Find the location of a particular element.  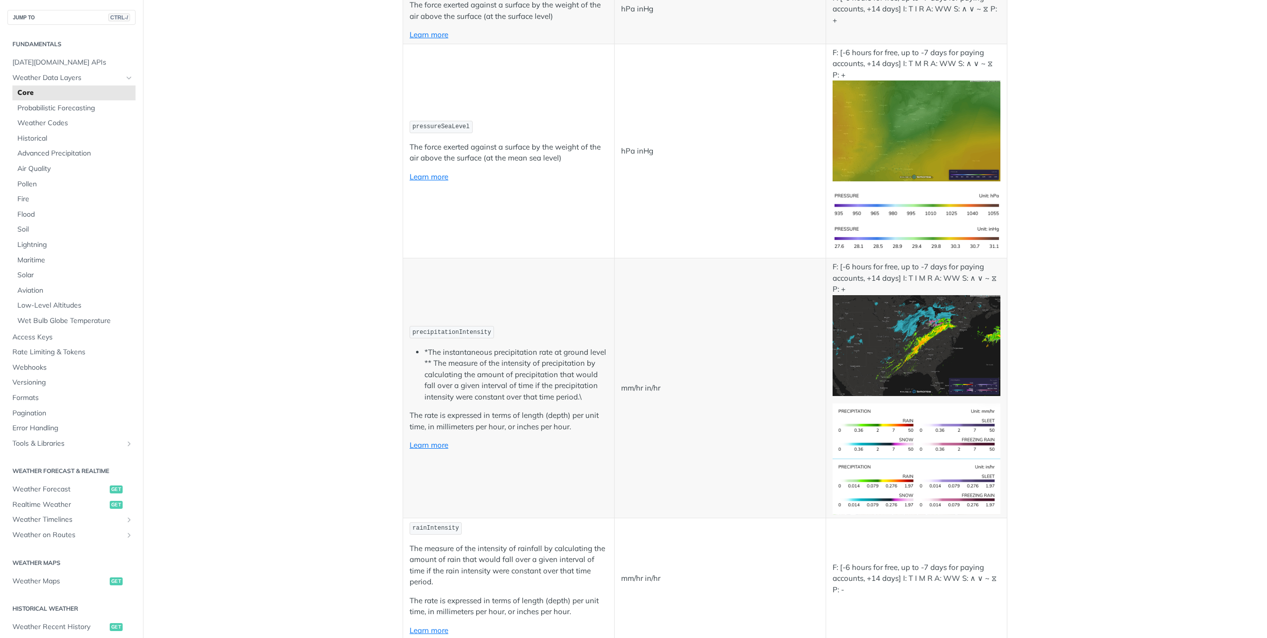

a: Historical is located at coordinates (74, 139).